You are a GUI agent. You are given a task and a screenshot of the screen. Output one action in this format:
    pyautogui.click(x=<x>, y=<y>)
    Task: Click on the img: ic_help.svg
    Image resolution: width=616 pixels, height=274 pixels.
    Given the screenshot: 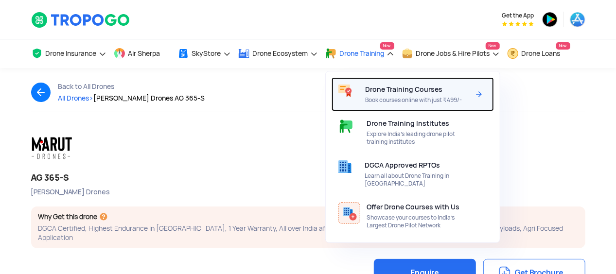 What is the action you would take?
    pyautogui.click(x=104, y=217)
    